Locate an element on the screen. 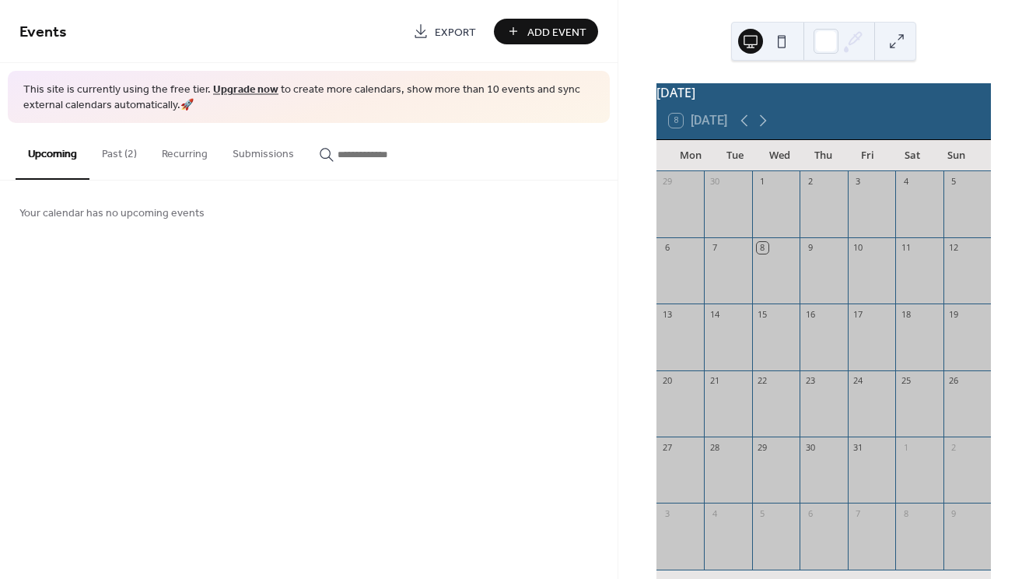 Image resolution: width=1029 pixels, height=579 pixels. button: Add Event is located at coordinates (546, 31).